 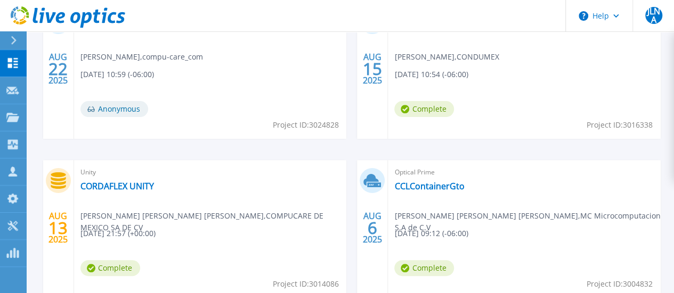 I want to click on span: 15, so click(x=372, y=69).